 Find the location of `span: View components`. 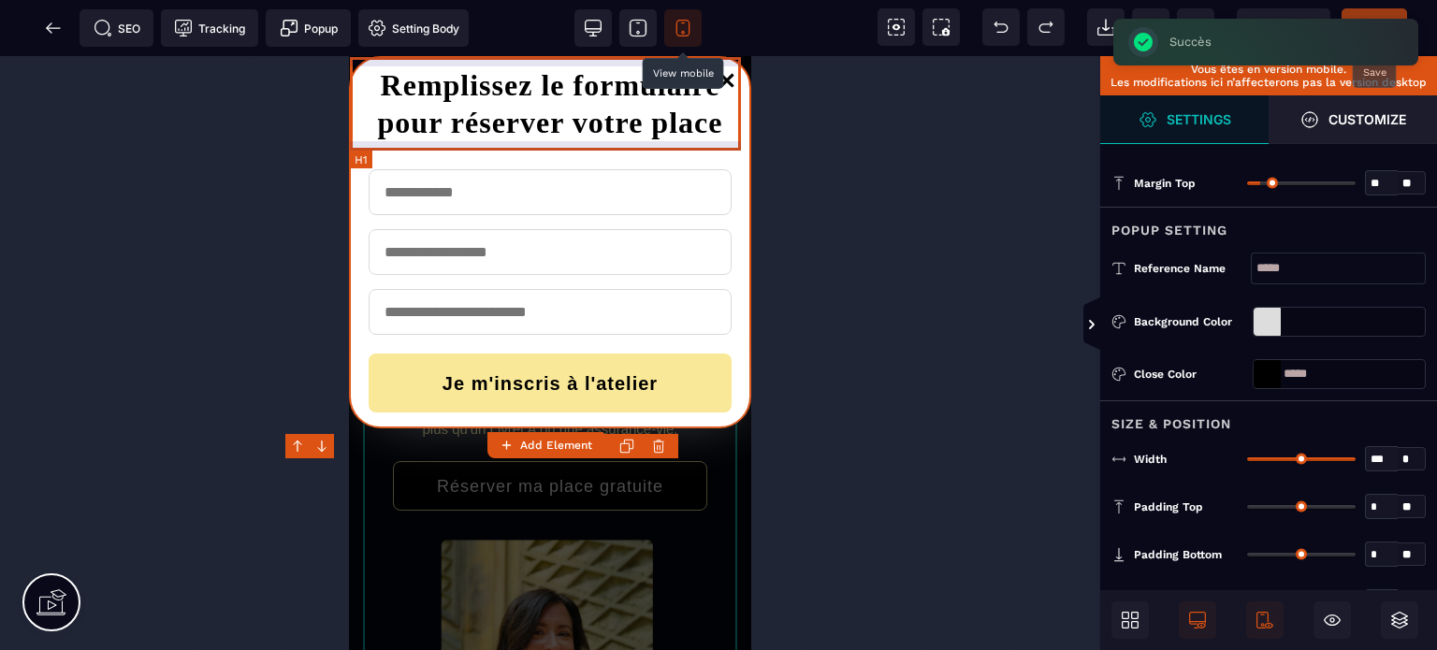

span: View components is located at coordinates (896, 27).